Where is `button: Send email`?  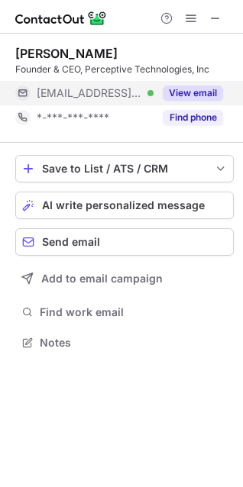
button: Send email is located at coordinates (124, 242).